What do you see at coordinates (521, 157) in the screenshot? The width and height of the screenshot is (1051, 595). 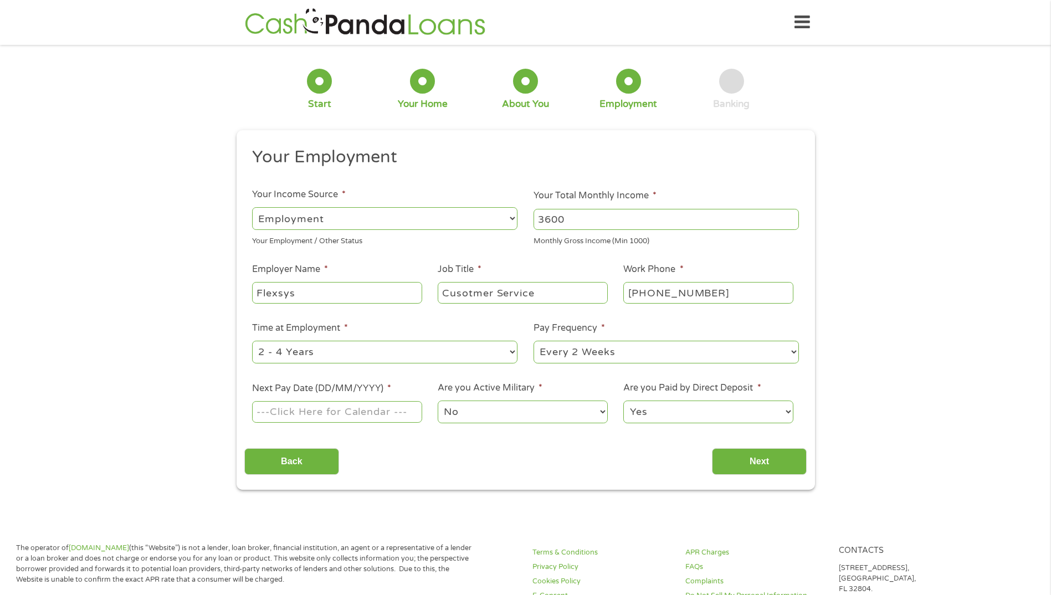 I see `h2: Your Employment` at bounding box center [521, 157].